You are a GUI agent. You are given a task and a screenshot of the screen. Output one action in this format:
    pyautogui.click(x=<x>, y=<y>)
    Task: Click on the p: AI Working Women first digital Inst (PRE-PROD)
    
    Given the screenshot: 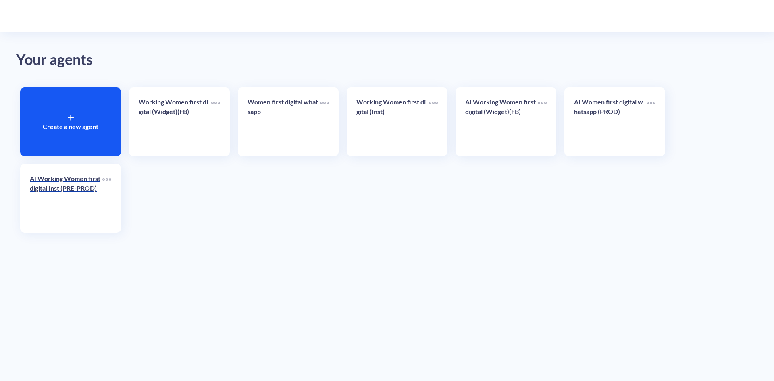 What is the action you would take?
    pyautogui.click(x=66, y=183)
    